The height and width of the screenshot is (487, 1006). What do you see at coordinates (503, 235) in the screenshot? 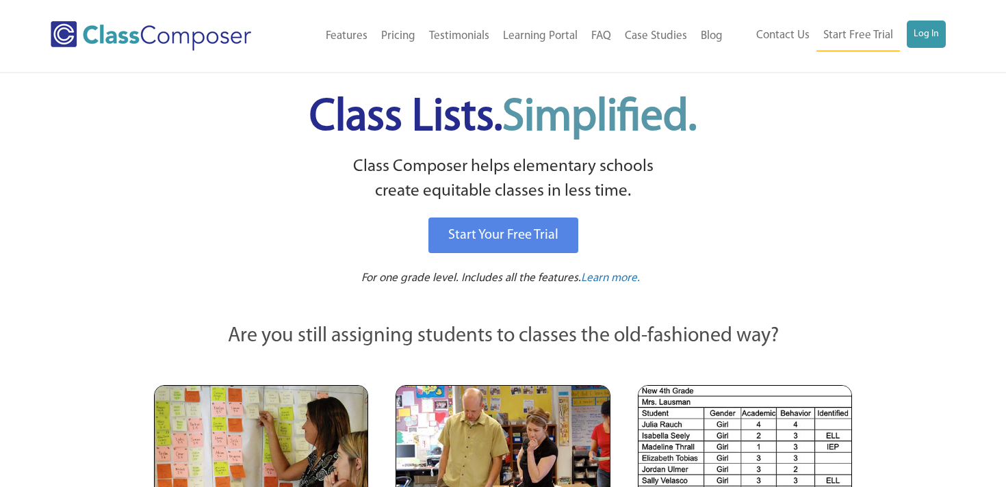
I see `span: Start Your Free Trial` at bounding box center [503, 235].